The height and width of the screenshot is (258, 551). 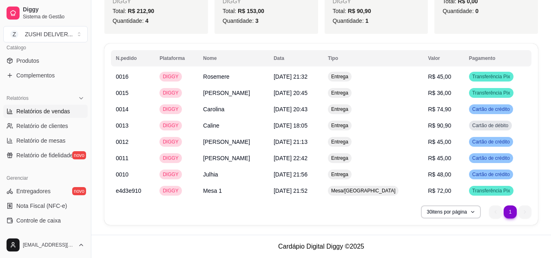 I want to click on span: R$ 74,90, so click(x=440, y=109).